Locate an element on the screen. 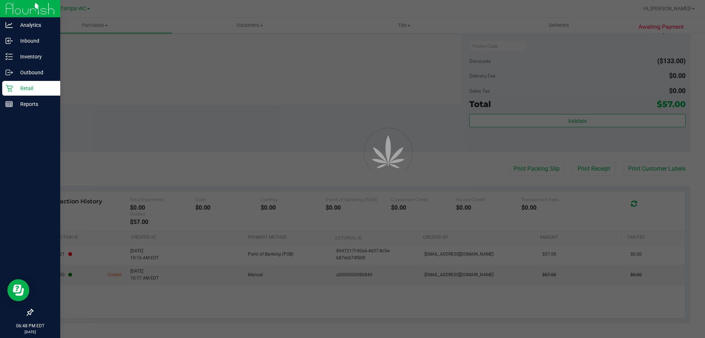 The height and width of the screenshot is (338, 705). inline-svg: Analytics is located at coordinates (9, 25).